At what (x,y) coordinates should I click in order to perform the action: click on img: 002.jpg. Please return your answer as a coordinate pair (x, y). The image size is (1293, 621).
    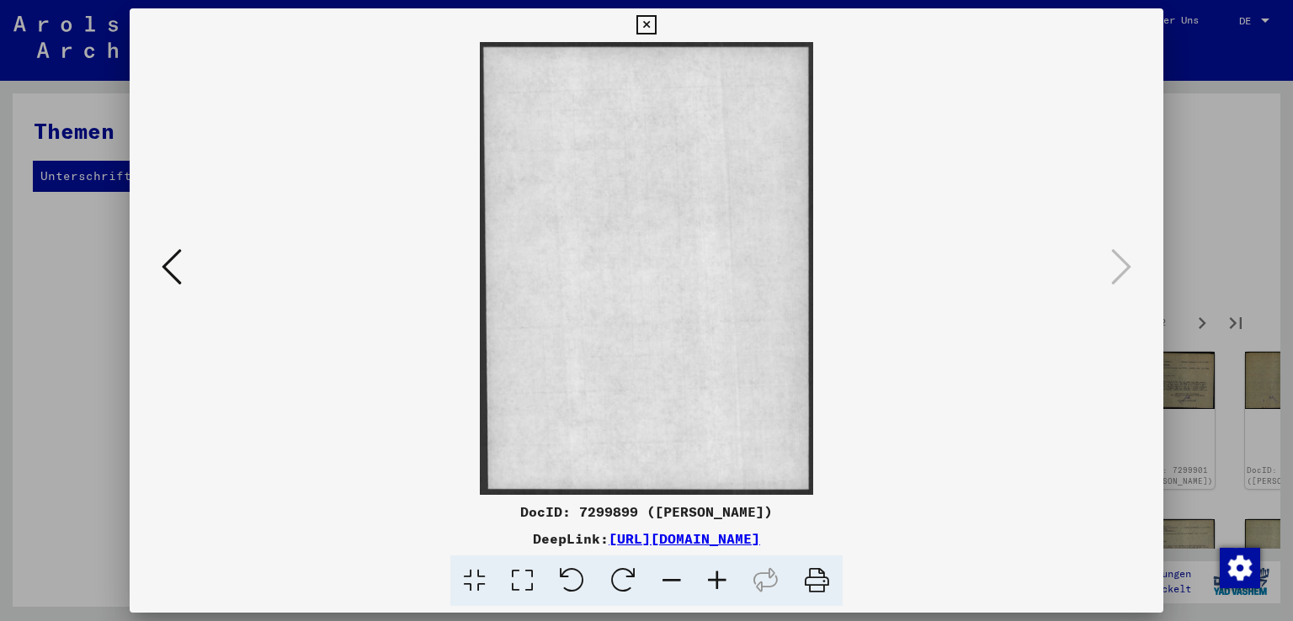
    Looking at the image, I should click on (647, 269).